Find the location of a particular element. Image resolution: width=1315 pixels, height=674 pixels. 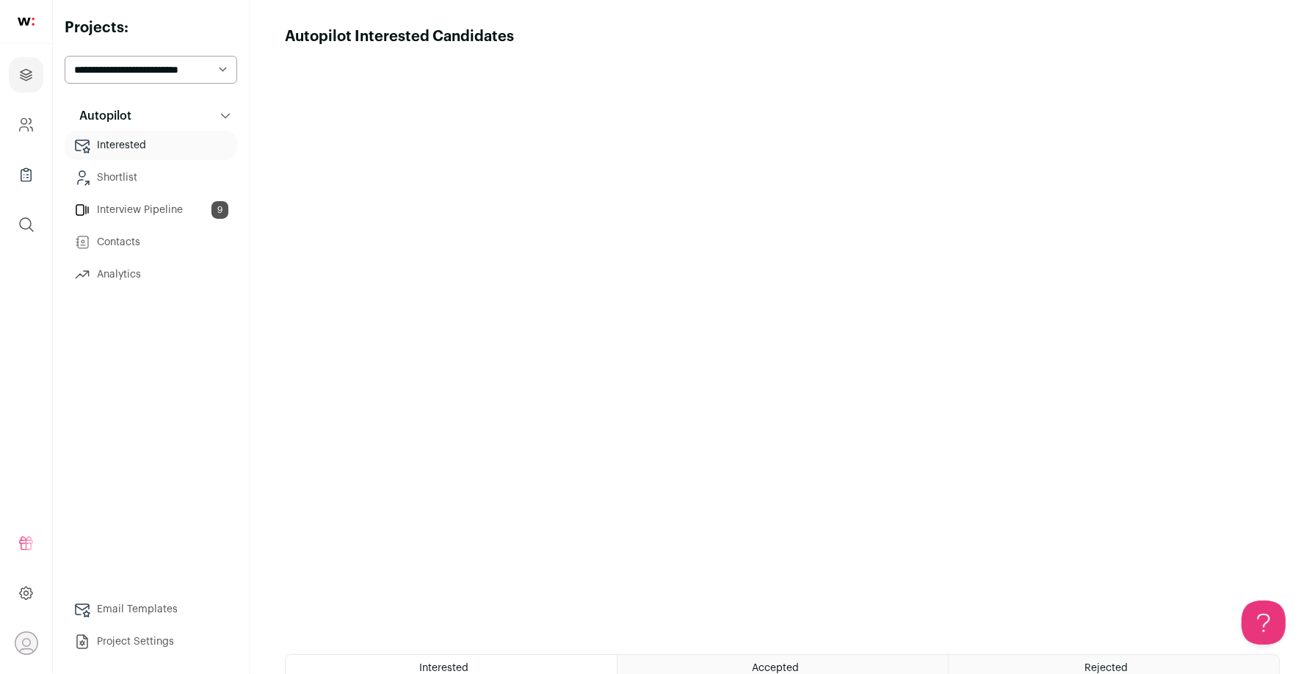

a: Interview Pipeline9 is located at coordinates (151, 210).